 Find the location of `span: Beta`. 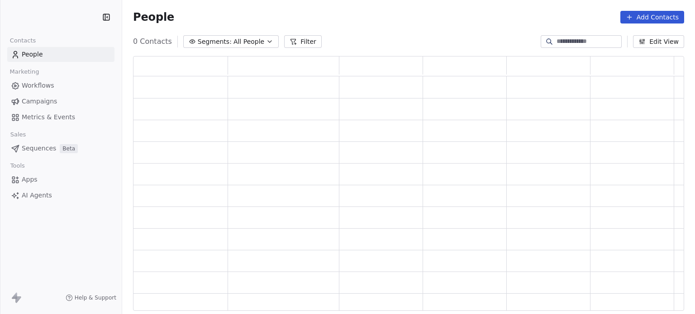

span: Beta is located at coordinates (69, 149).